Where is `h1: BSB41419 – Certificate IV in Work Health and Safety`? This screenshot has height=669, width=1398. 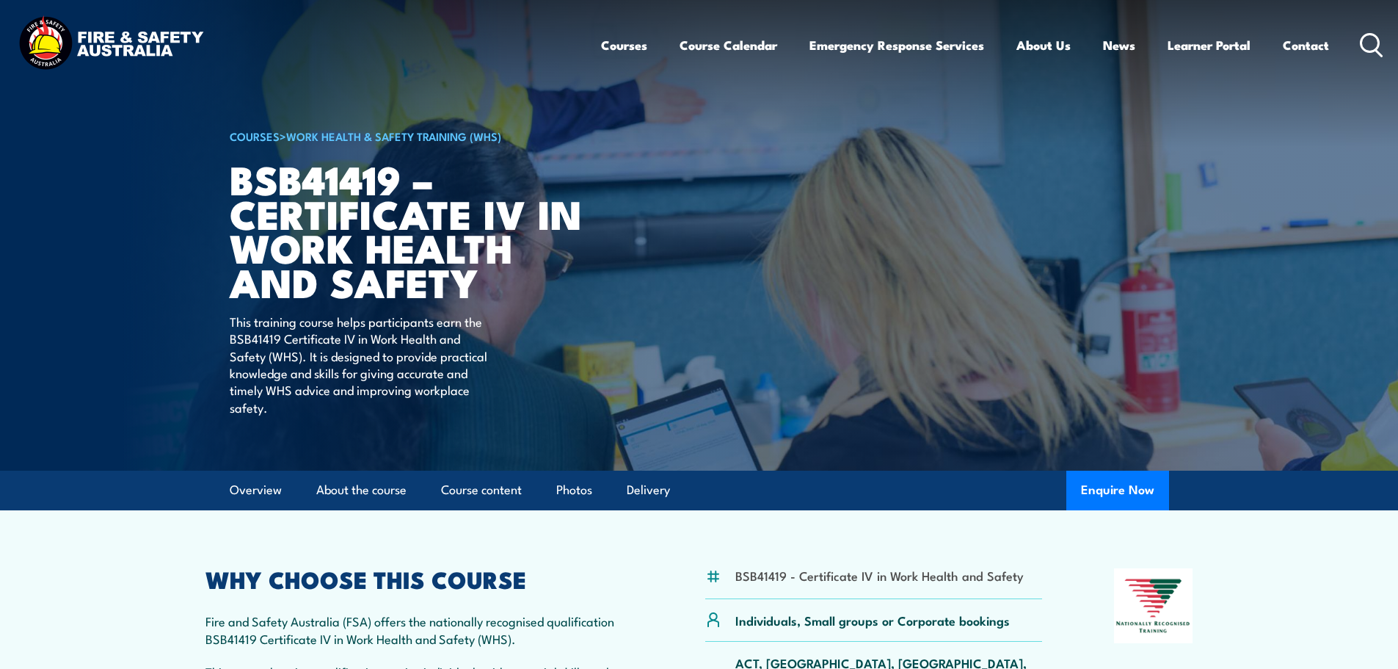 h1: BSB41419 – Certificate IV in Work Health and Safety is located at coordinates (411, 230).